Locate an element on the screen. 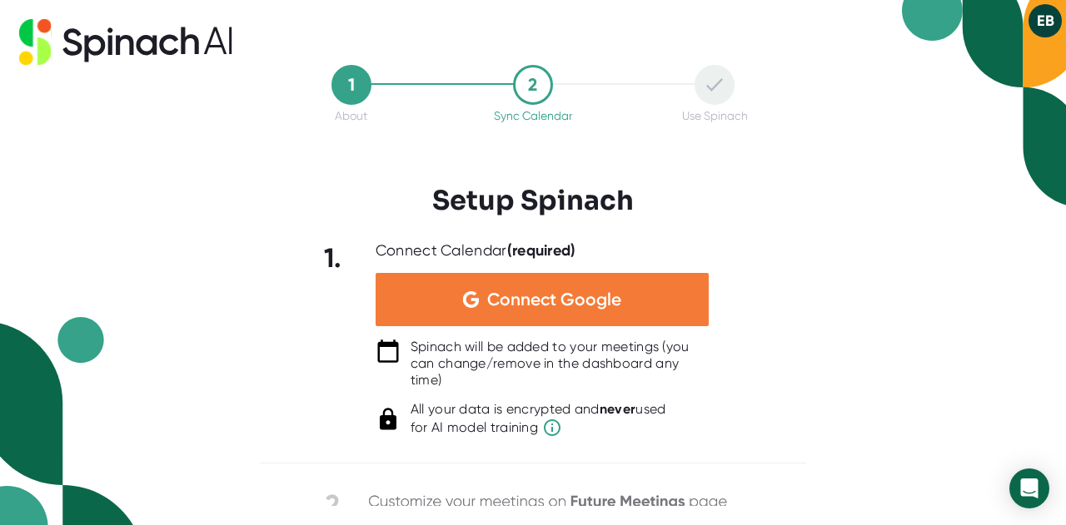 This screenshot has height=525, width=1066. div: 2 is located at coordinates (533, 85).